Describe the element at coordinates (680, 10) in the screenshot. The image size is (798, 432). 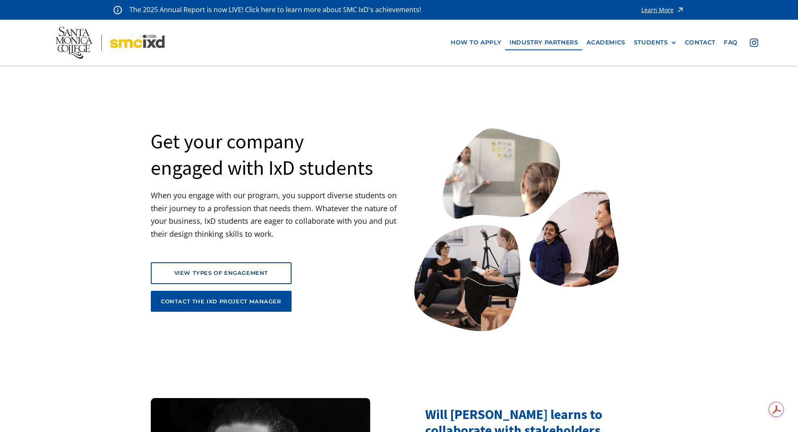
I see `img: icon - arrow - alert` at that location.